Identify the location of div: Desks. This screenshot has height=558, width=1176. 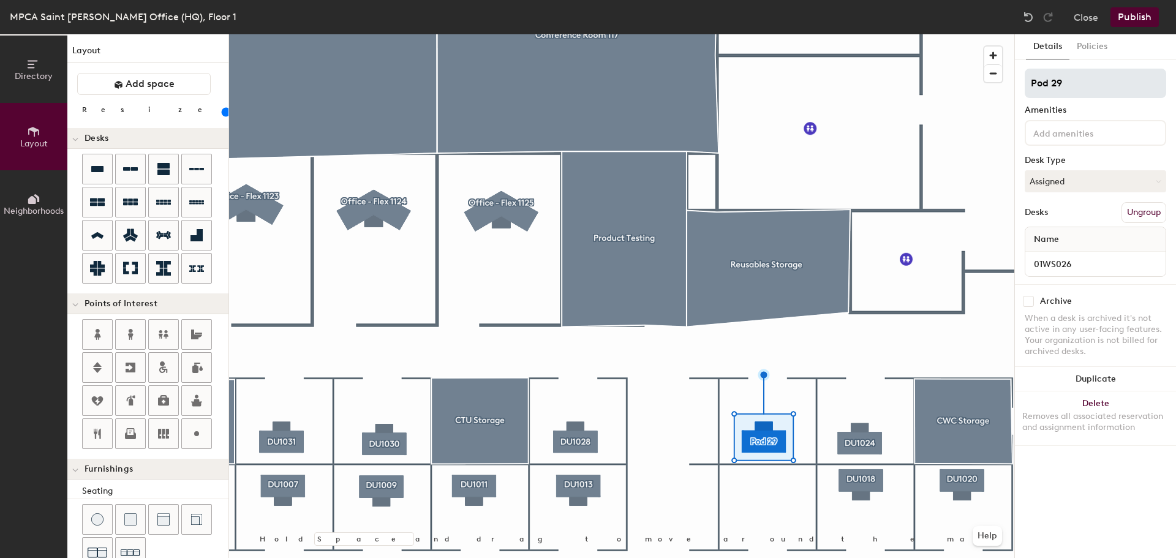
(1036, 212).